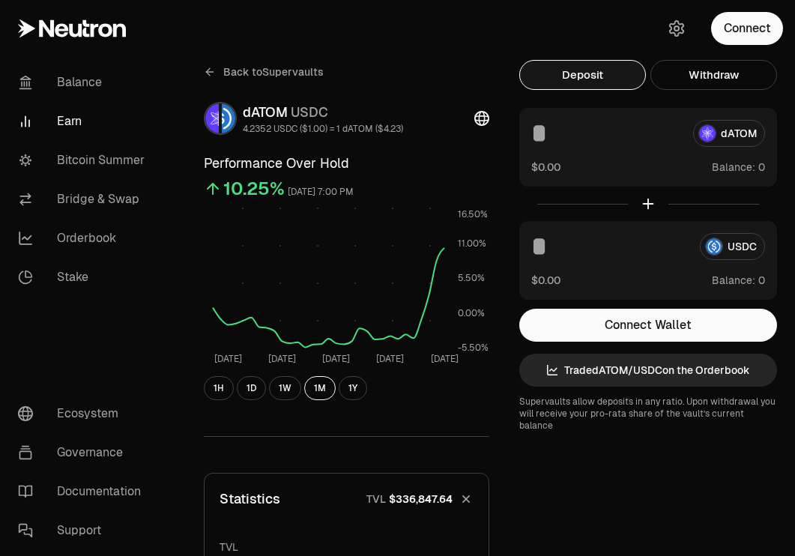  I want to click on button: Withdraw, so click(714, 75).